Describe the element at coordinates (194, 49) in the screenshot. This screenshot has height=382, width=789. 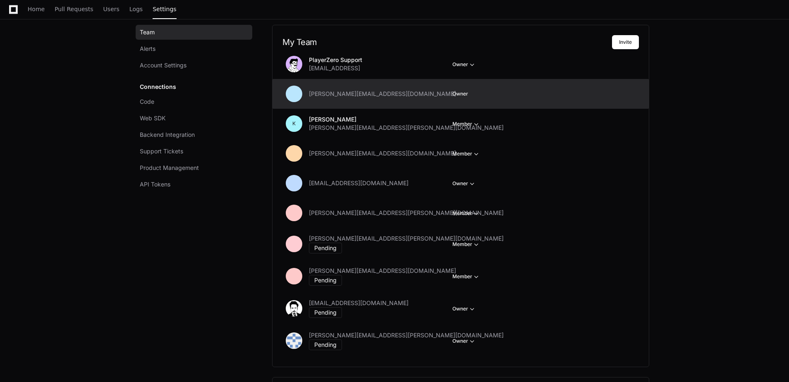
I see `a: Alerts` at that location.